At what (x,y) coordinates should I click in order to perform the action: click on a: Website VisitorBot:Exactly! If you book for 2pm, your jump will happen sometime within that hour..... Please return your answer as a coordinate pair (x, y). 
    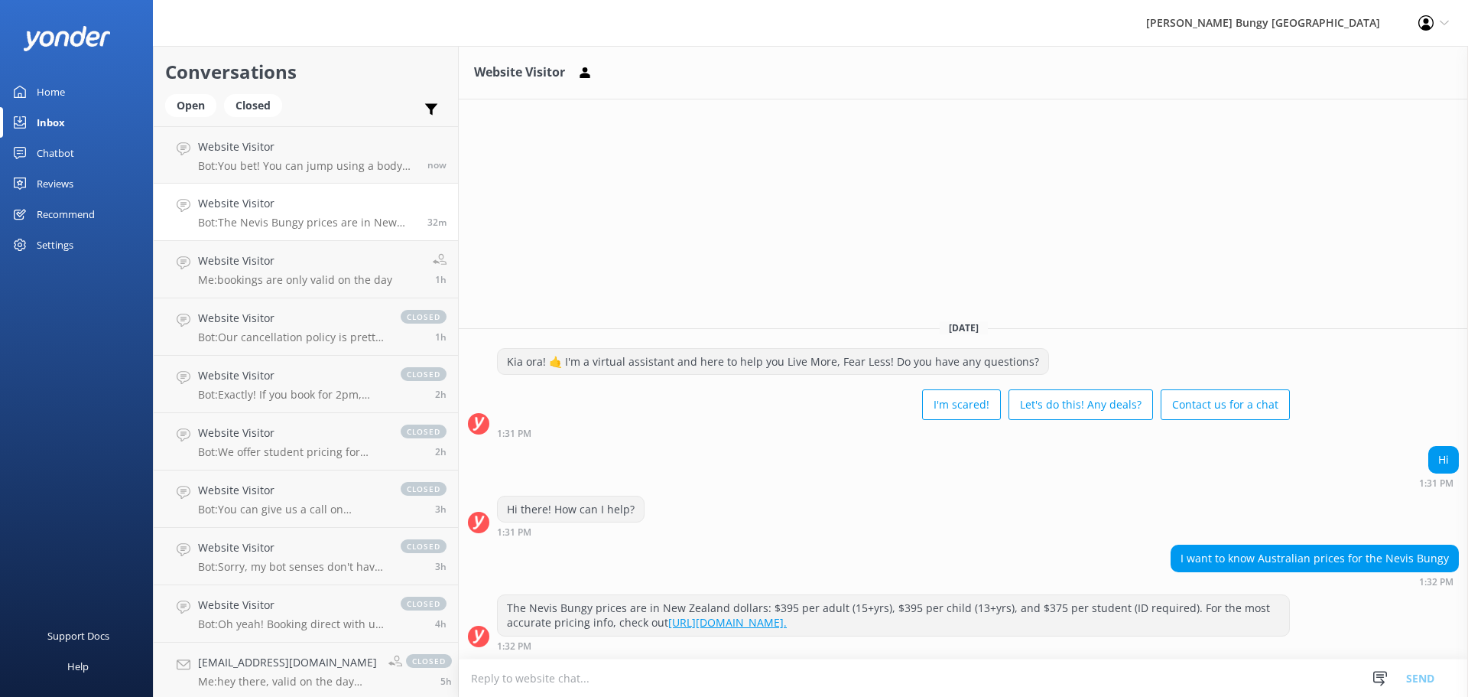
    Looking at the image, I should click on (306, 384).